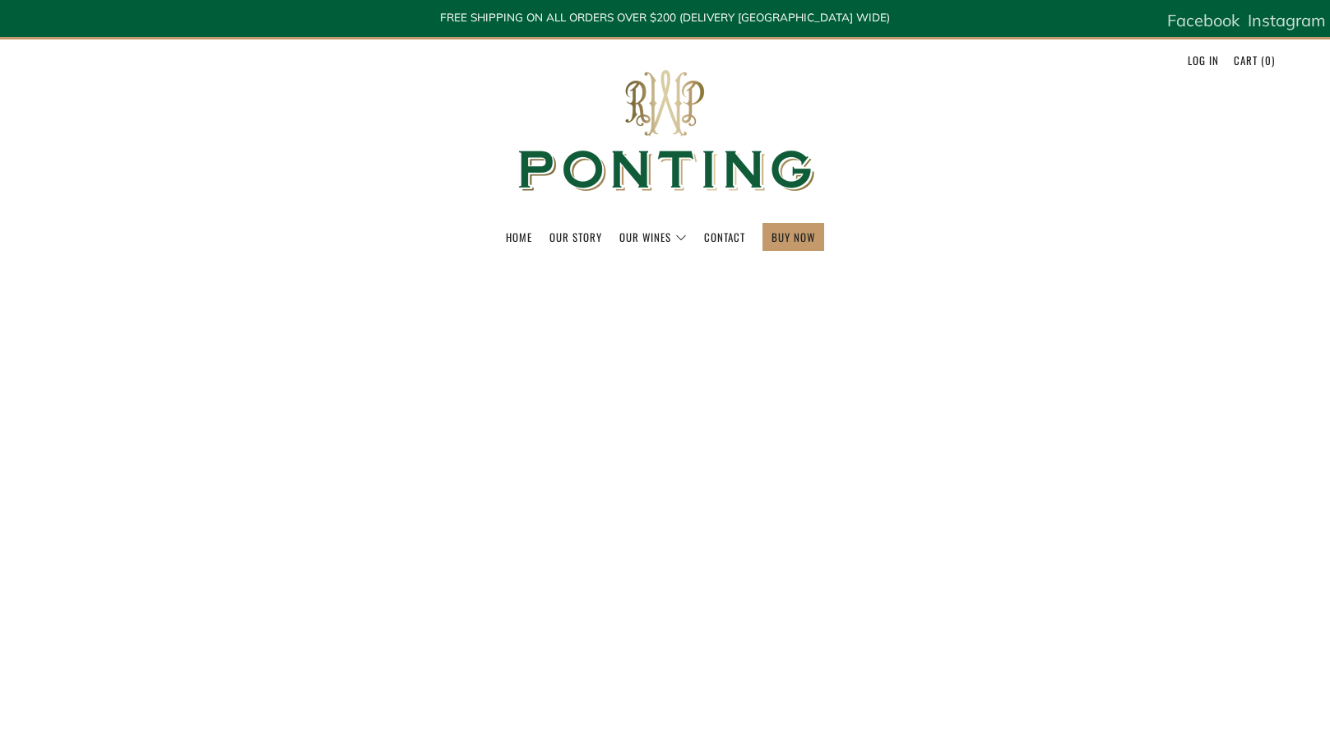 The width and height of the screenshot is (1330, 742). I want to click on span: Facebook, so click(1203, 20).